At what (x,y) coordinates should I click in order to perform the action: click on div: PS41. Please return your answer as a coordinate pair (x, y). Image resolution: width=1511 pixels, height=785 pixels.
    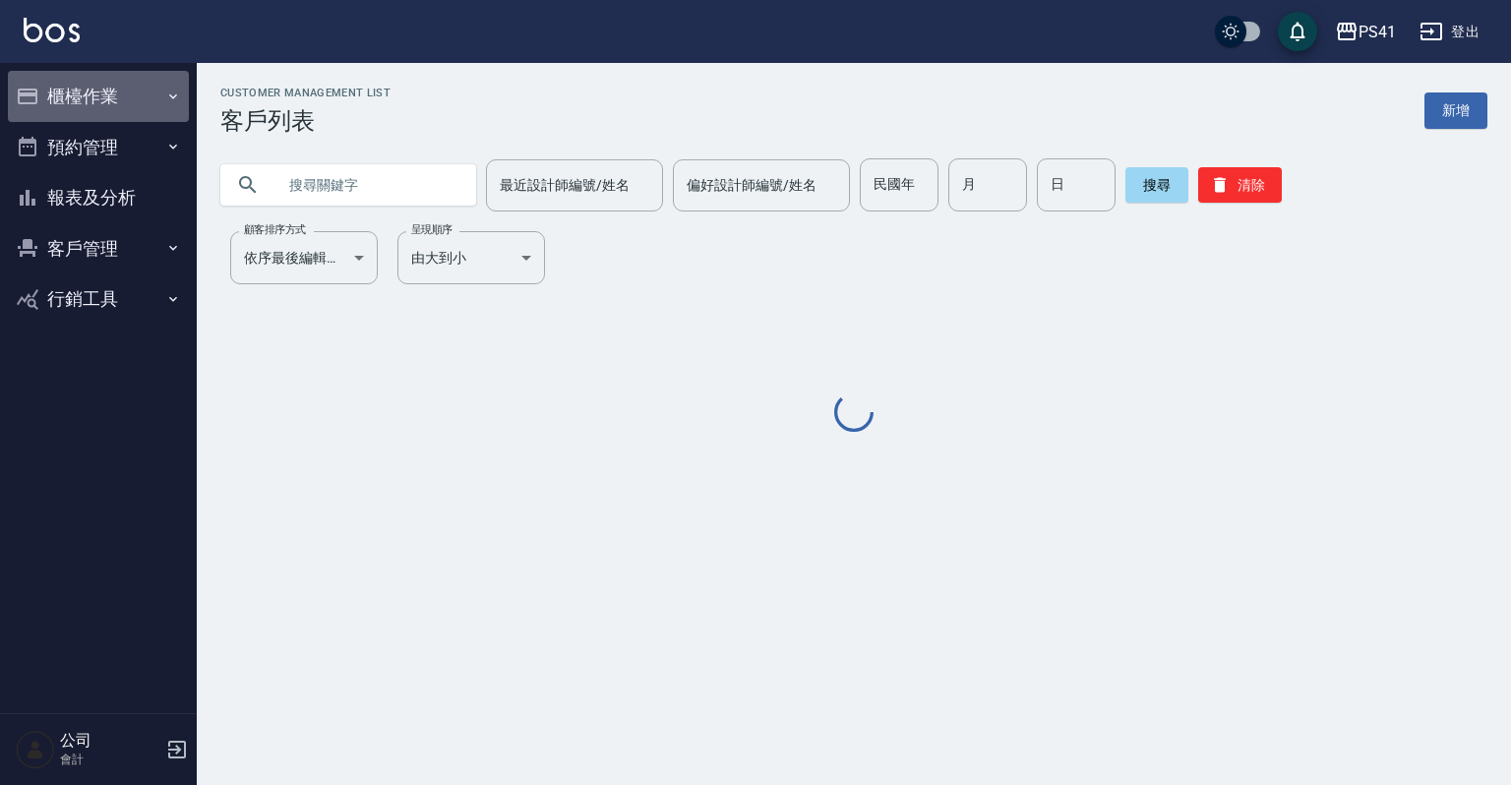
    Looking at the image, I should click on (1377, 31).